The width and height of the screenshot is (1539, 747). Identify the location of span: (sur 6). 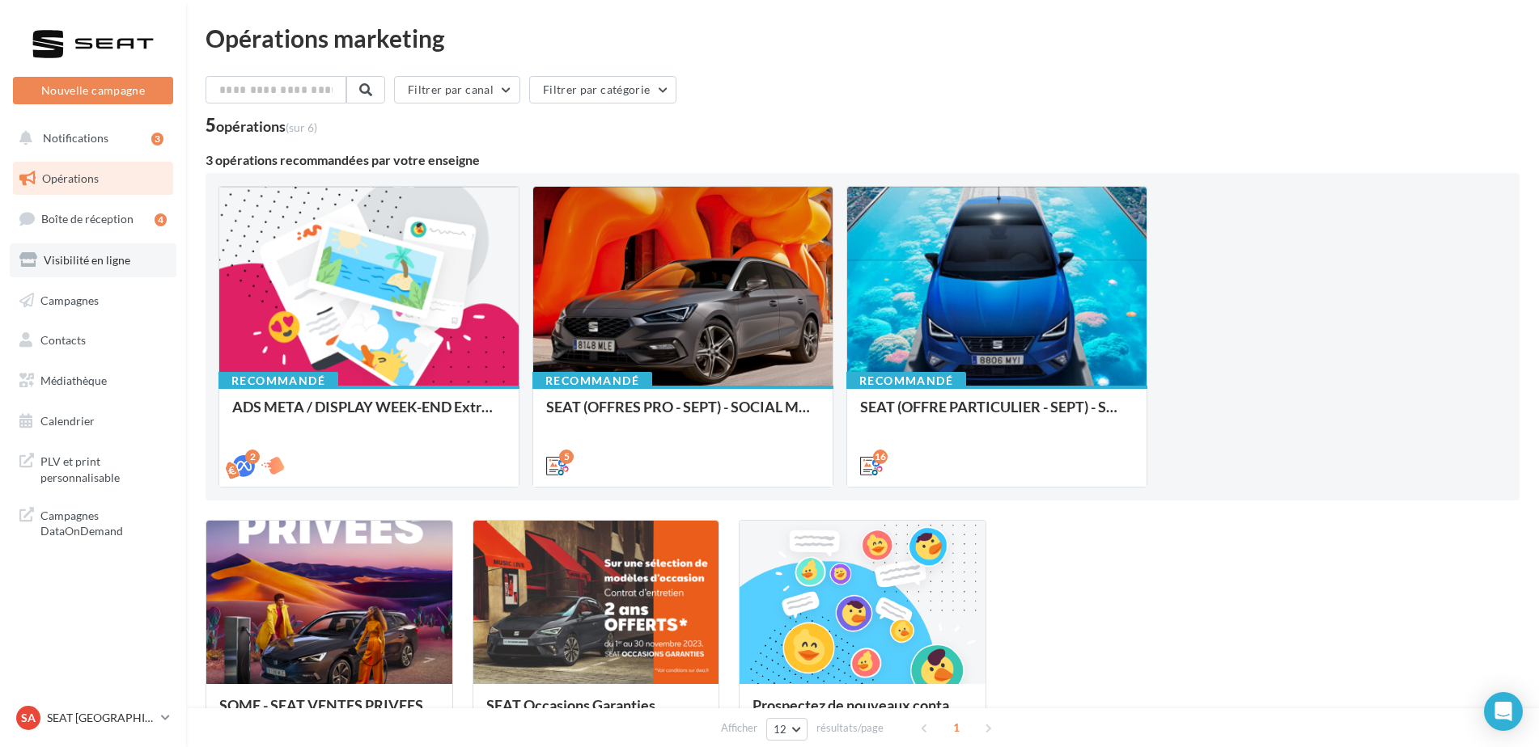
(301, 127).